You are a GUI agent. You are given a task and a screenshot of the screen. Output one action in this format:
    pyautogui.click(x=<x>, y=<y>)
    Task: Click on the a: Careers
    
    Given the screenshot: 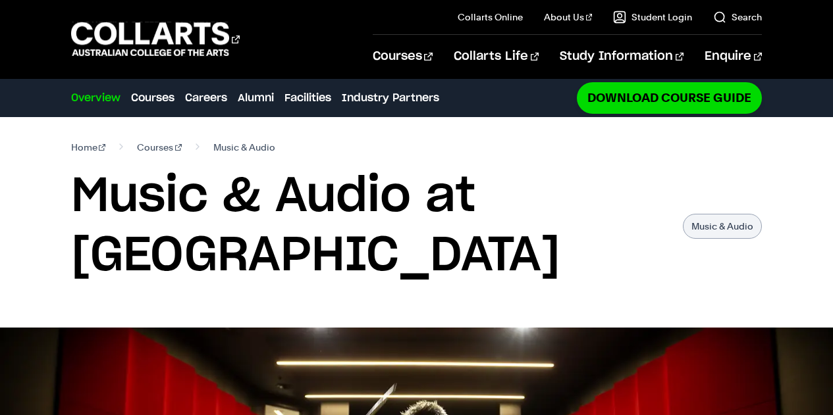 What is the action you would take?
    pyautogui.click(x=206, y=98)
    